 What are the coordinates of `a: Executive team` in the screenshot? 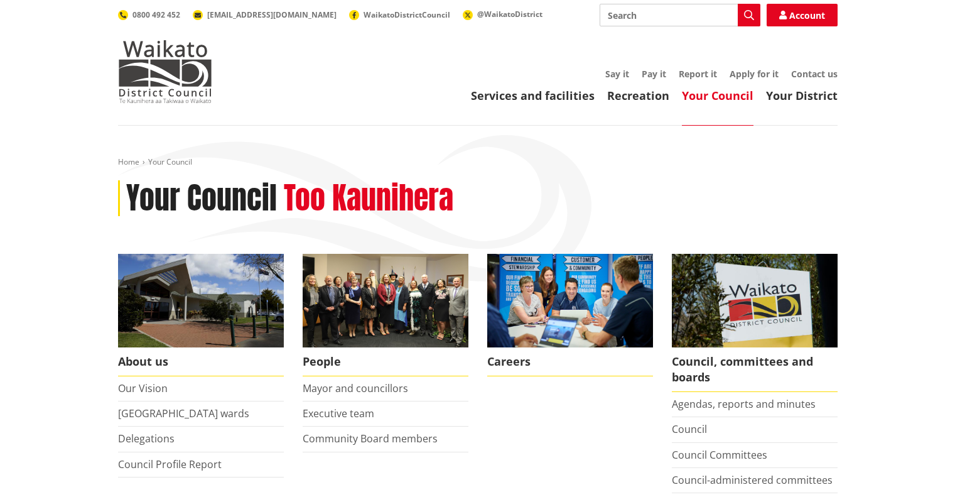 It's located at (339, 413).